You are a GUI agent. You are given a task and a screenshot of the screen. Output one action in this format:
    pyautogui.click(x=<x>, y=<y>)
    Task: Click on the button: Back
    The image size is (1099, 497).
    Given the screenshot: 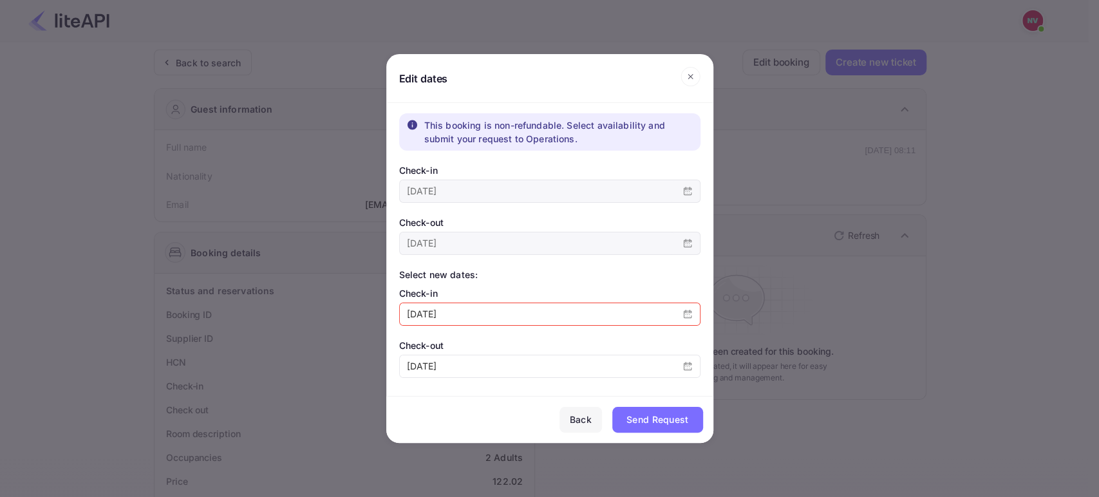 What is the action you would take?
    pyautogui.click(x=581, y=420)
    